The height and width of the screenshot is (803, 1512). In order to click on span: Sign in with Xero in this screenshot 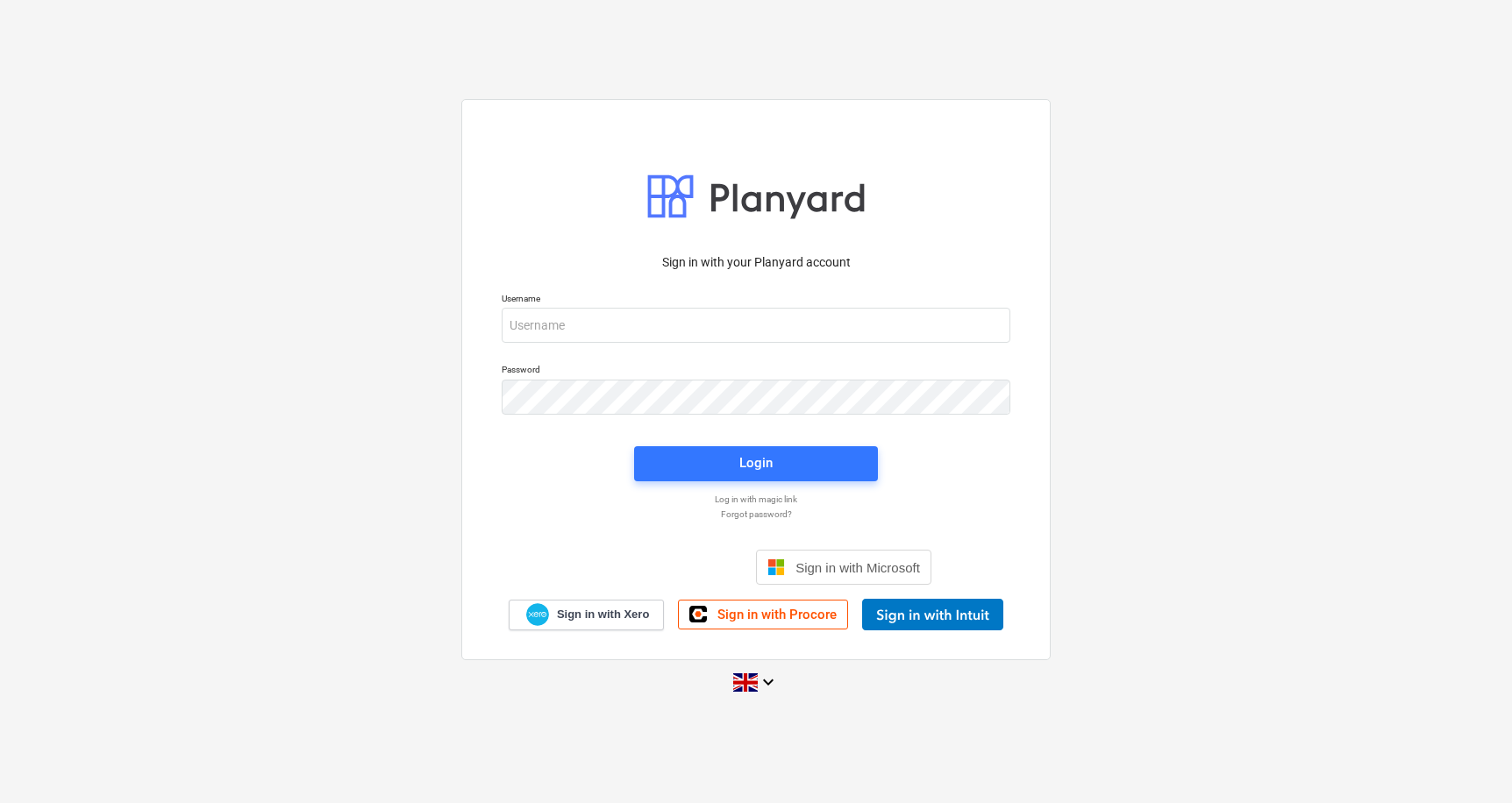, I will do `click(602, 615)`.